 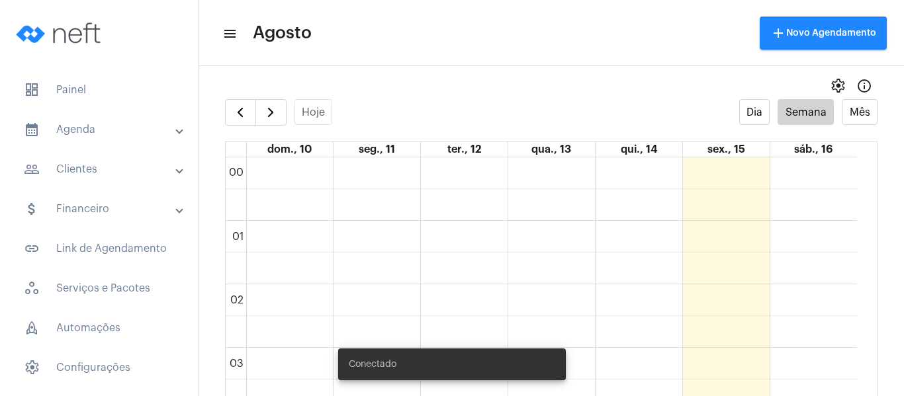 What do you see at coordinates (240, 113) in the screenshot?
I see `button: Semana Anterior` at bounding box center [240, 113].